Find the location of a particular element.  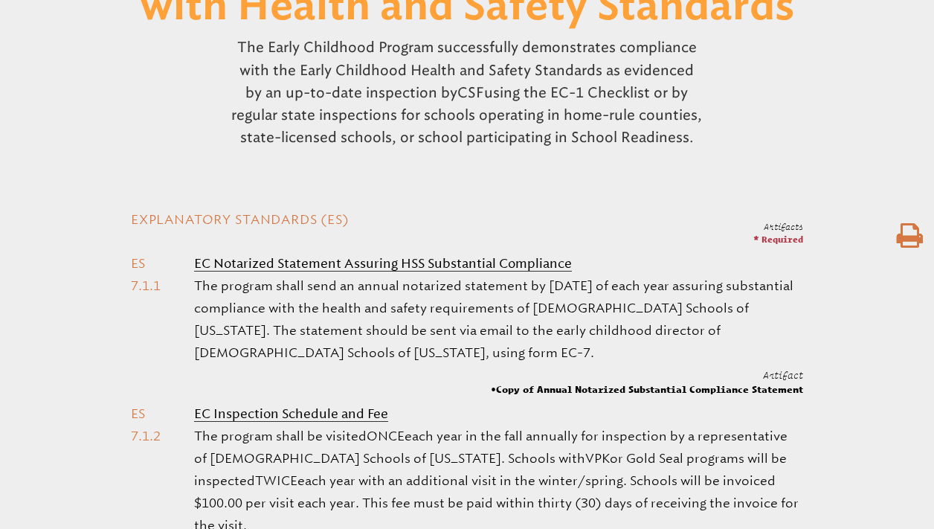

span: * Required is located at coordinates (778, 239).